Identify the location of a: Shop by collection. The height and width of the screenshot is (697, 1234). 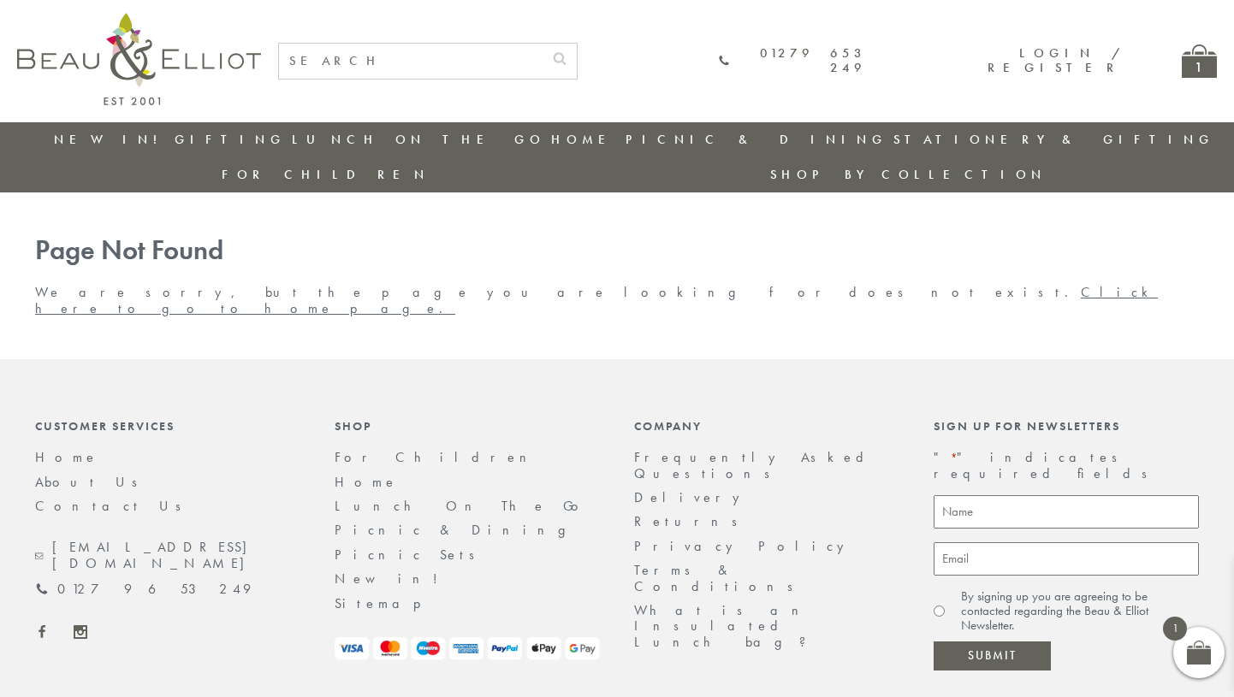
(908, 175).